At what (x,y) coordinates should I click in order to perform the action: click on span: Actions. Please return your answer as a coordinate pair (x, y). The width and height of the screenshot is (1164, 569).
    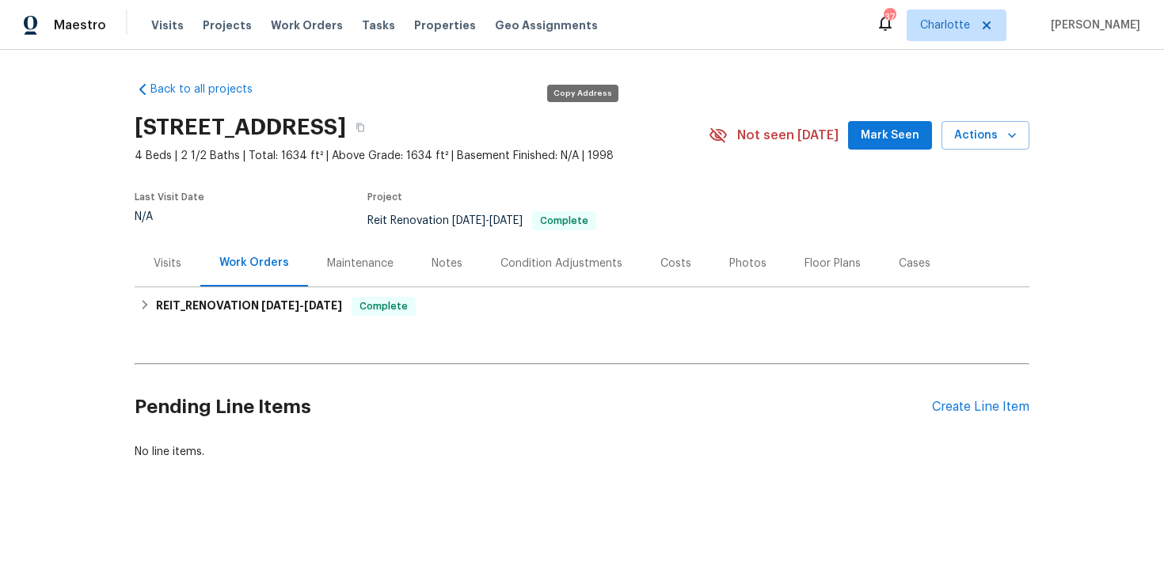
    Looking at the image, I should click on (985, 135).